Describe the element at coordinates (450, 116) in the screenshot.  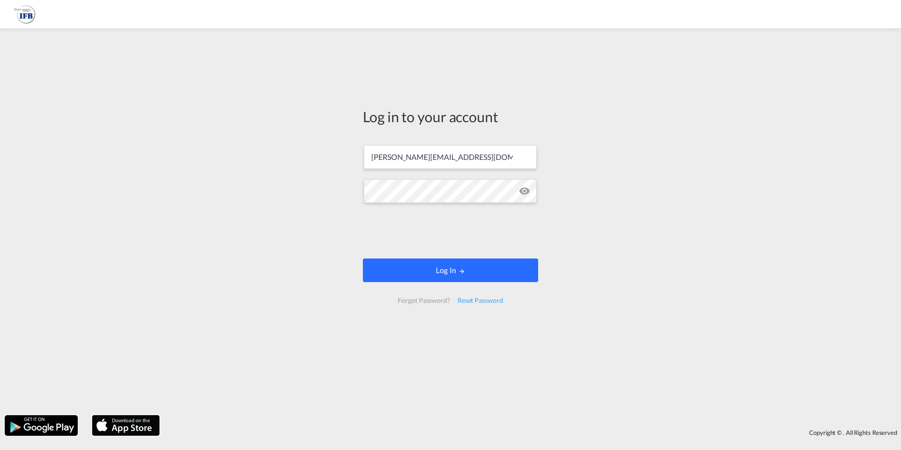
I see `div: Log in to your account` at that location.